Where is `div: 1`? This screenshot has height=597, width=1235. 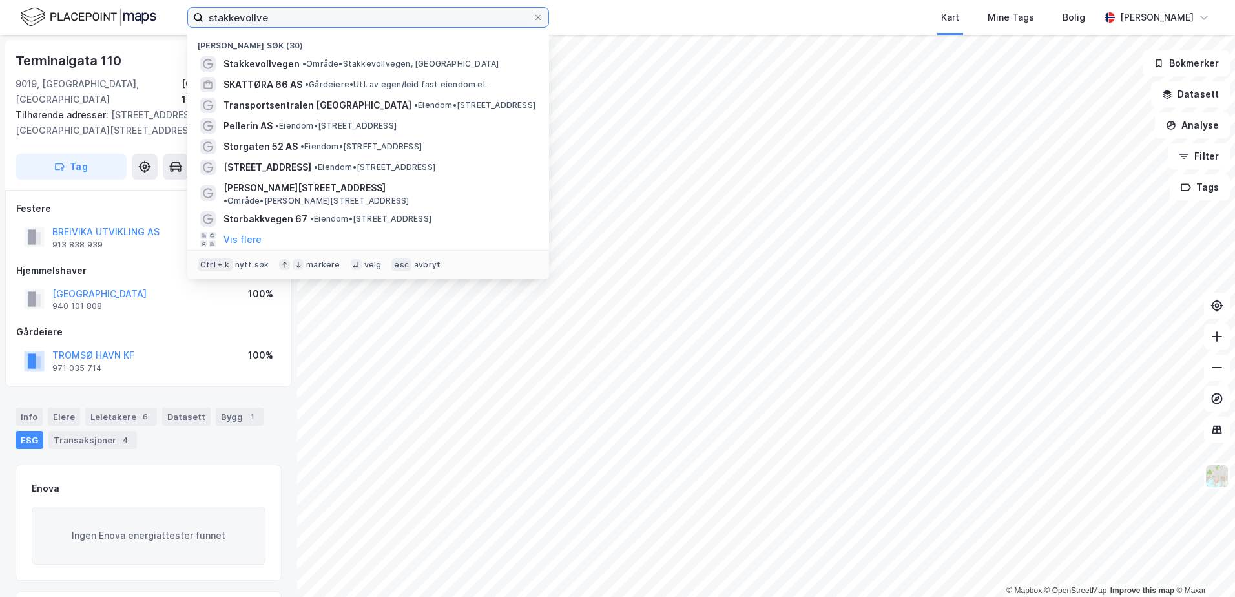 div: 1 is located at coordinates (252, 416).